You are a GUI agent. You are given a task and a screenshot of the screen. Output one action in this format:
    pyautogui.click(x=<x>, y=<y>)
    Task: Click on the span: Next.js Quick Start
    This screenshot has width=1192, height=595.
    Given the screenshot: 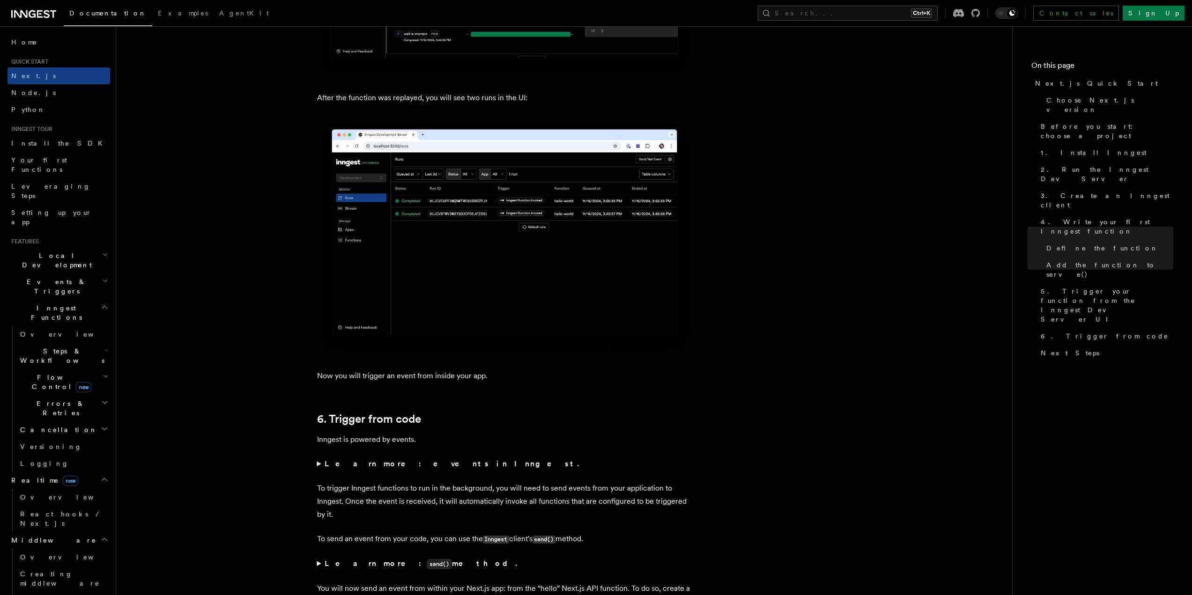 What is the action you would take?
    pyautogui.click(x=1096, y=83)
    